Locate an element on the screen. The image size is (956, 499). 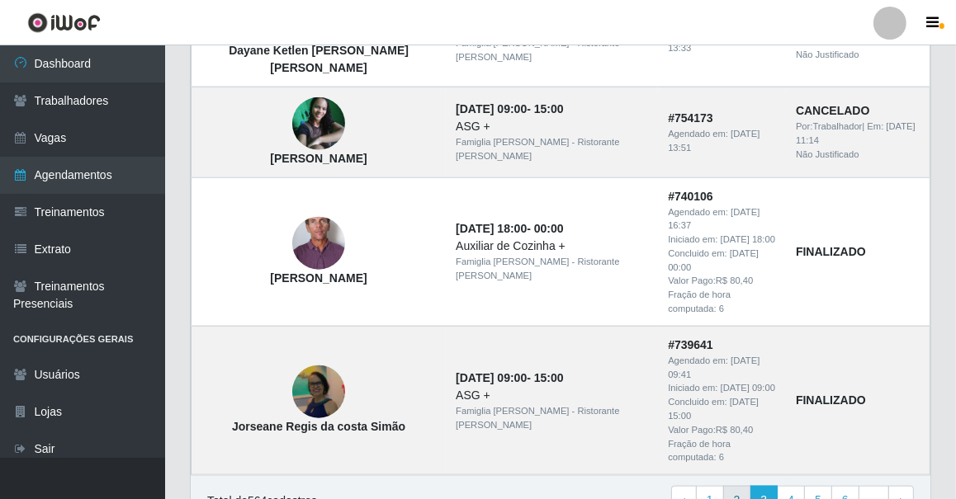
div: Auxiliar de Cozinha + is located at coordinates (551, 246).